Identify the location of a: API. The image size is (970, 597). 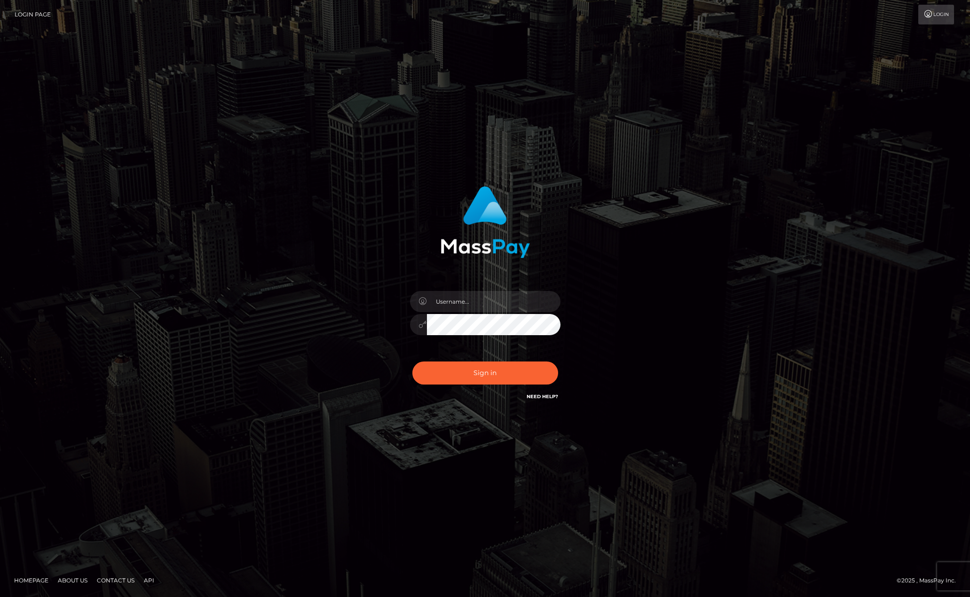
(149, 580).